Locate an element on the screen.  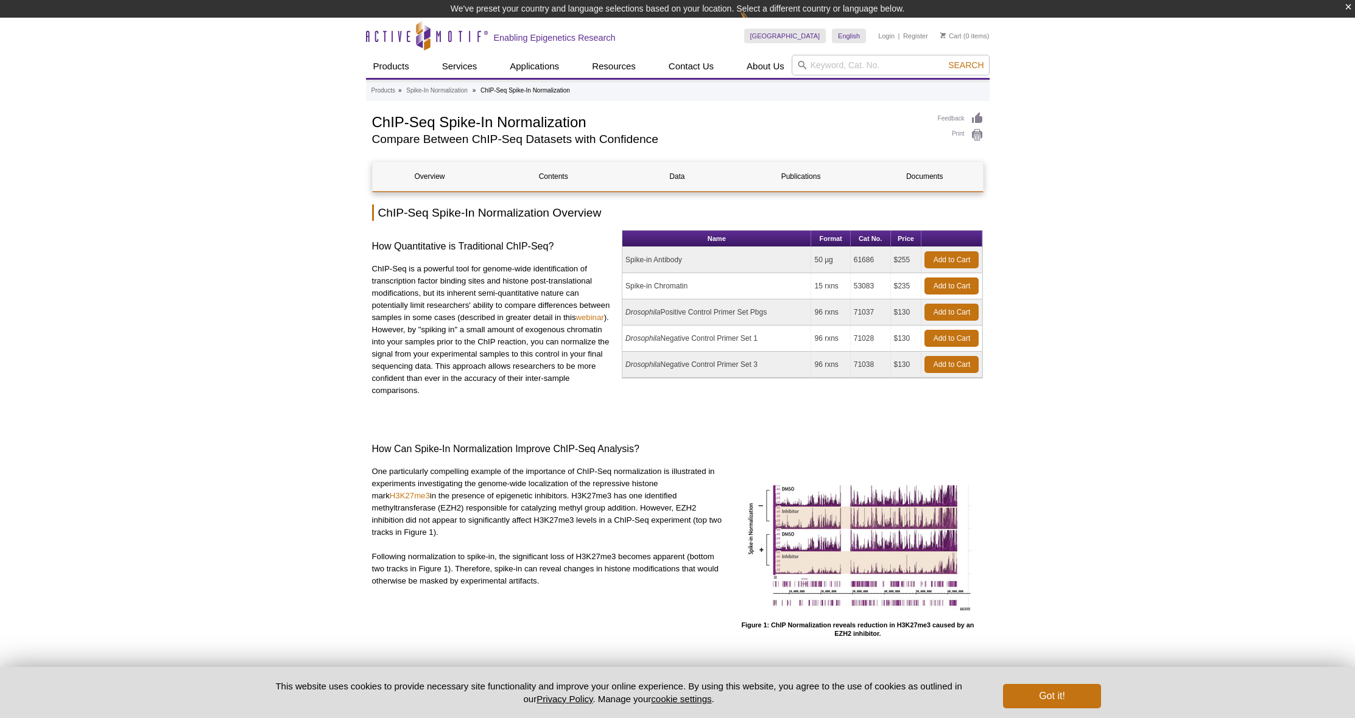
a: Overview is located at coordinates (430, 177).